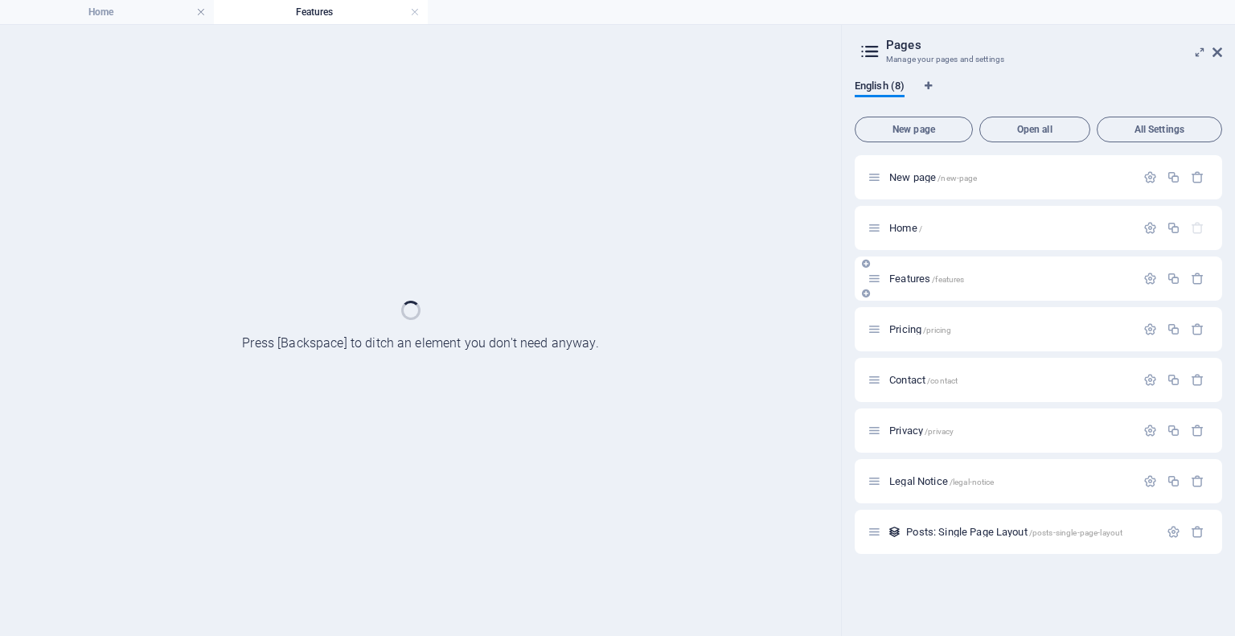  I want to click on h4: Features, so click(321, 12).